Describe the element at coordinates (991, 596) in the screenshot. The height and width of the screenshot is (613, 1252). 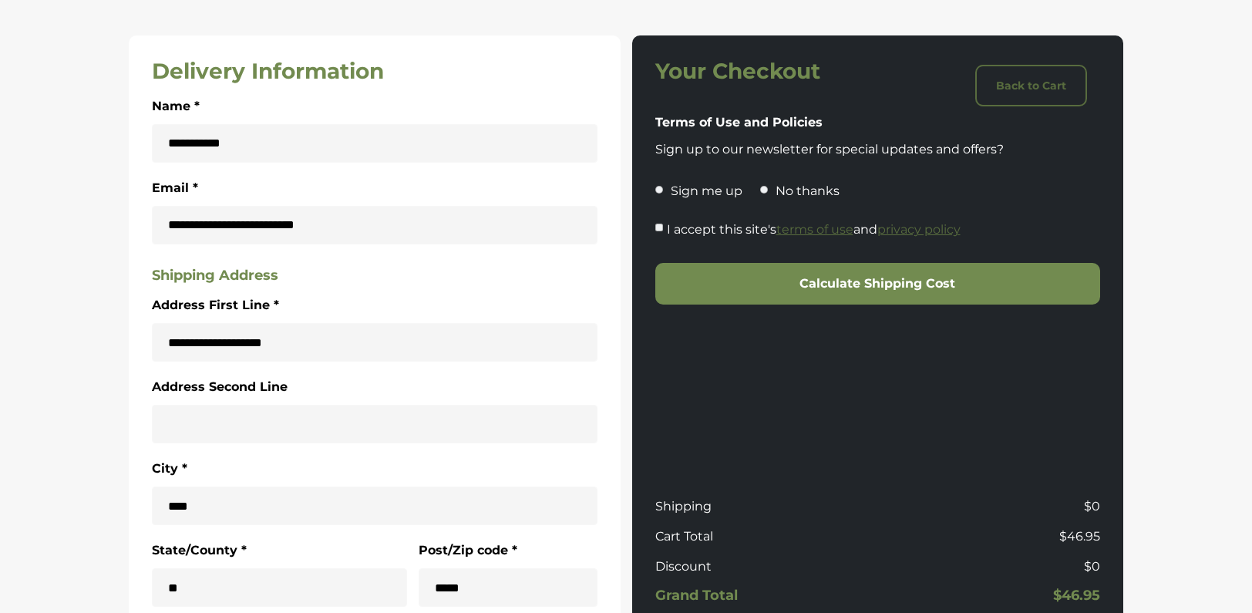
I see `h5: $46.95` at that location.